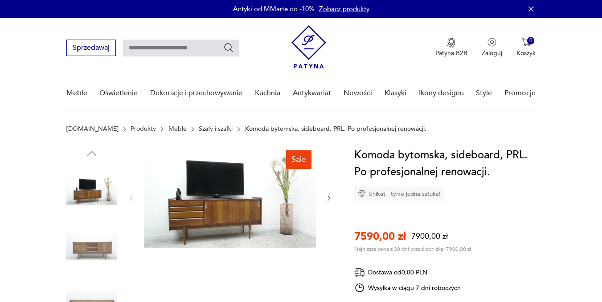 This screenshot has width=602, height=302. What do you see at coordinates (448, 164) in the screenshot?
I see `h1: Komoda bytomska, sideboard, PRL. Po profesjonalnej renowacji.` at bounding box center [448, 164].